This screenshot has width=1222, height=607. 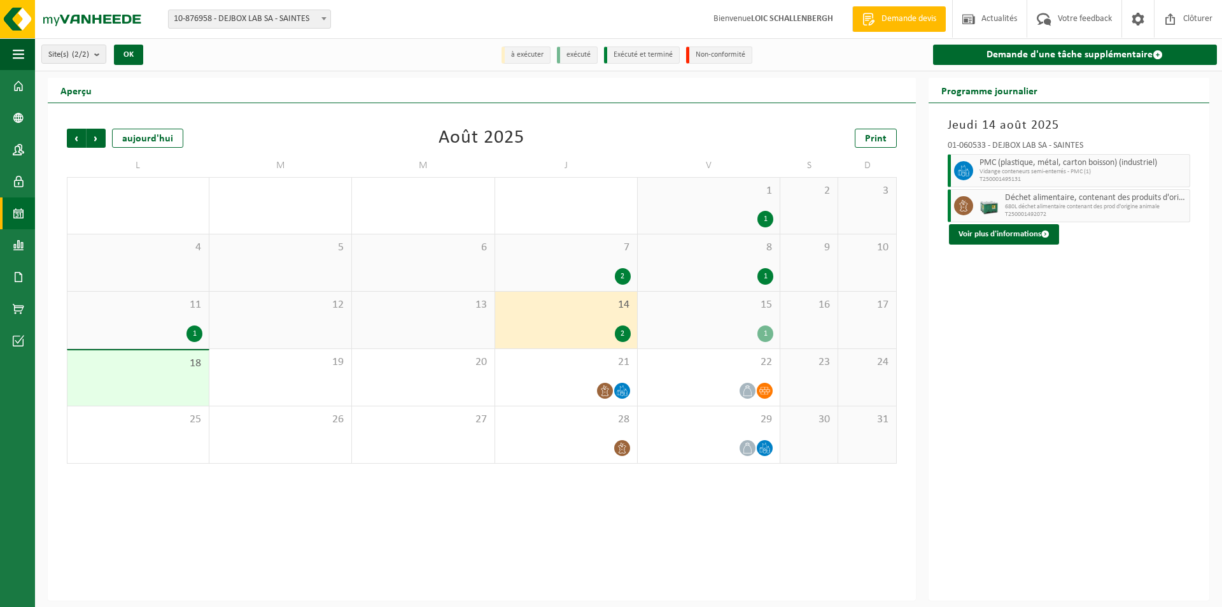 What do you see at coordinates (250, 19) in the screenshot?
I see `span: 10-876958 - DEJBOX LAB SA - SAINTES` at bounding box center [250, 19].